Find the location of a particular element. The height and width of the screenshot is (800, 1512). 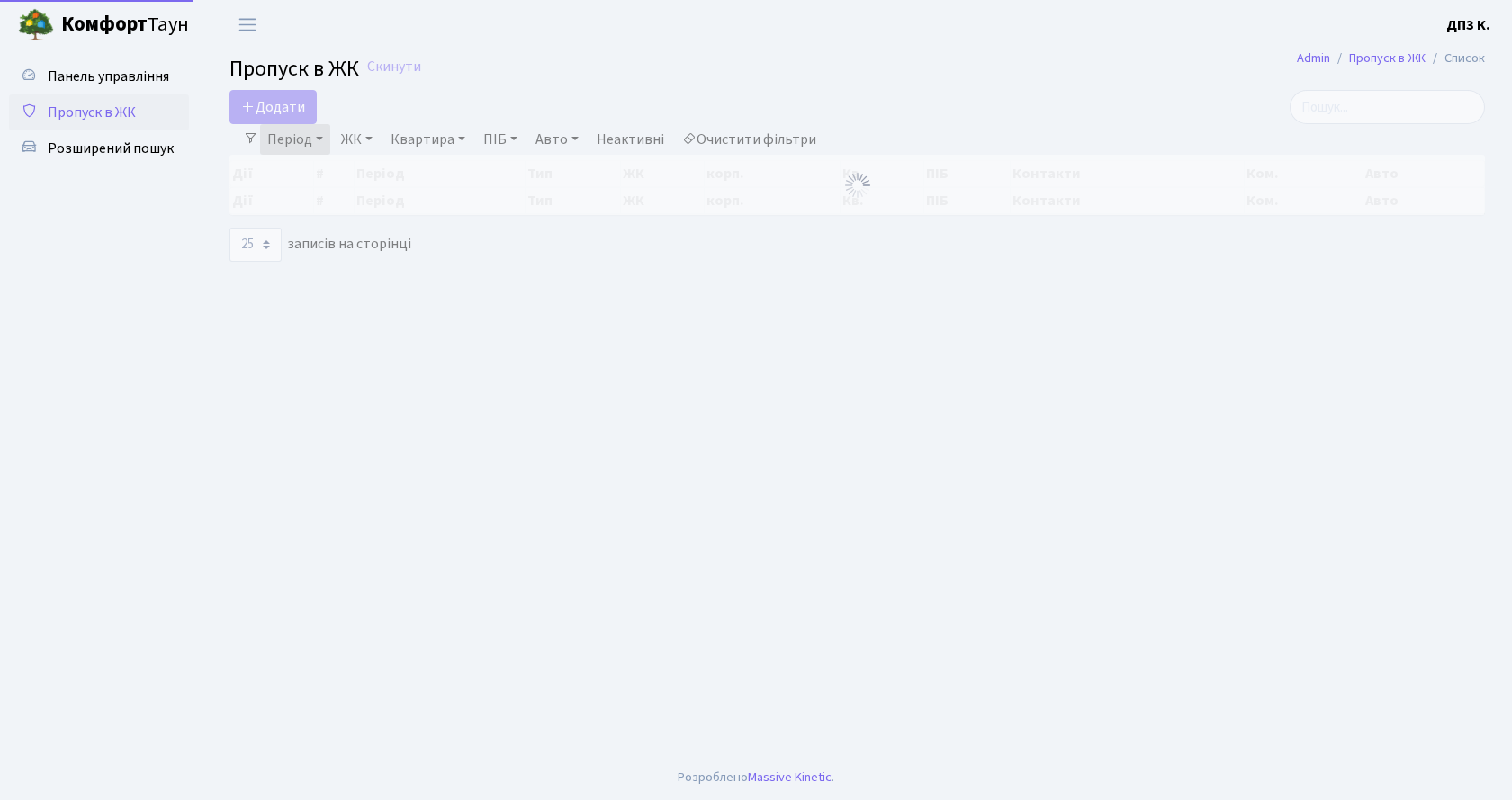

a: Очистити фільтри is located at coordinates (749, 140).